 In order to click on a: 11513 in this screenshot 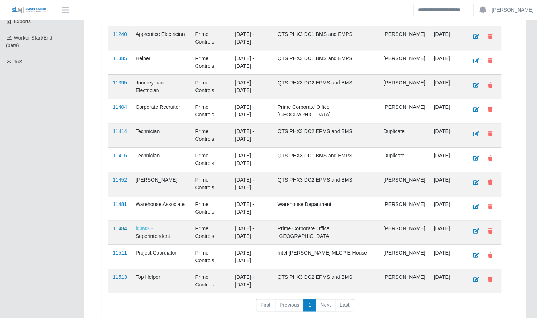, I will do `click(120, 277)`.